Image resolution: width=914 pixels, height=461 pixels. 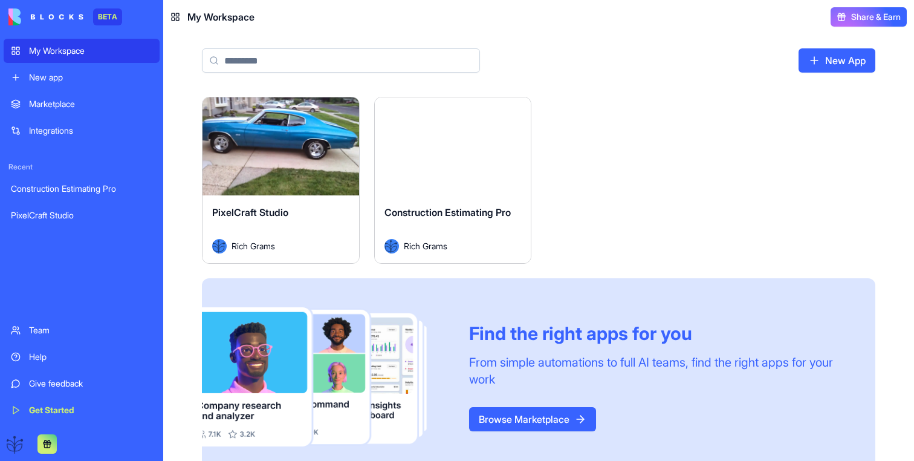 I want to click on div: New app, so click(x=91, y=77).